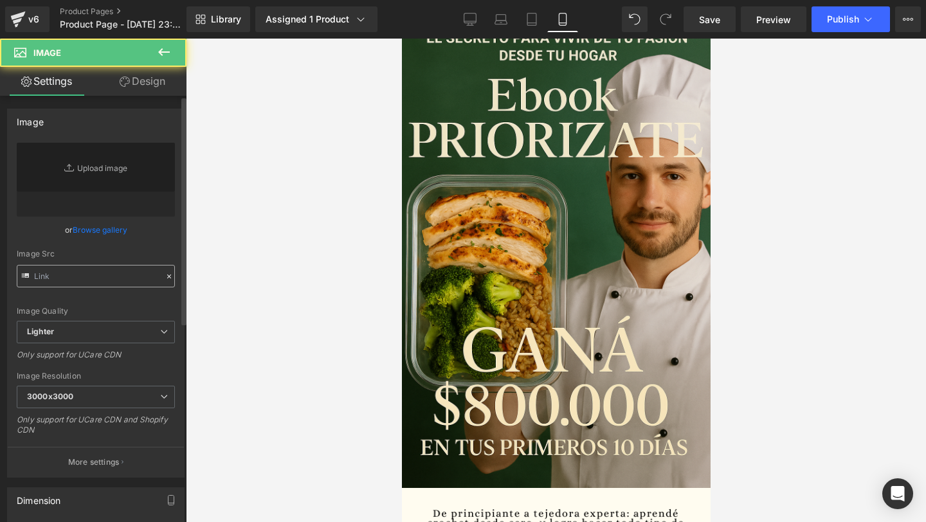 This screenshot has width=926, height=522. Describe the element at coordinates (96, 376) in the screenshot. I see `div: Image Resolution` at that location.